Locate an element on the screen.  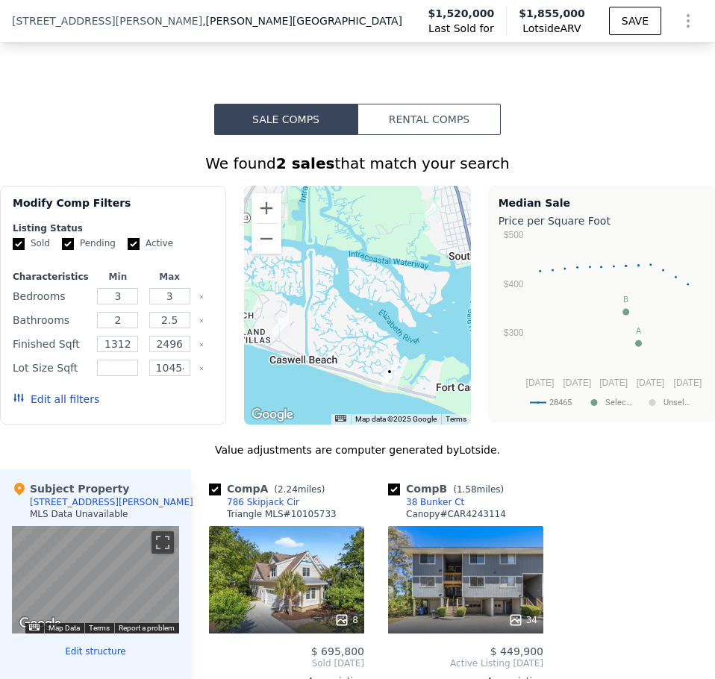
span: 2.24 is located at coordinates (287, 490).